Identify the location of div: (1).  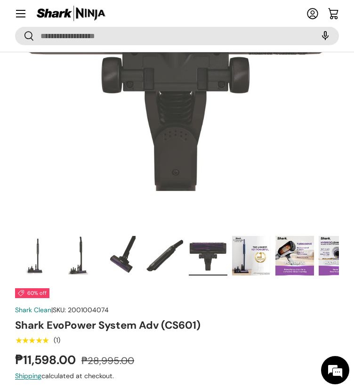
(57, 340).